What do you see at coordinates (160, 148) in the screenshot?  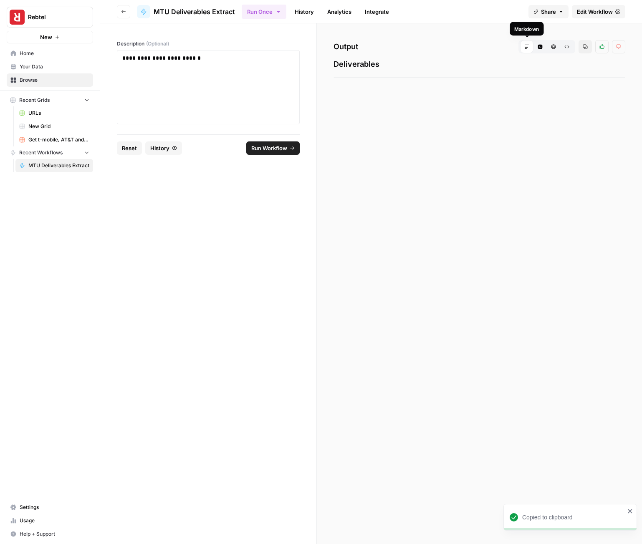 I see `span: History` at bounding box center [160, 148].